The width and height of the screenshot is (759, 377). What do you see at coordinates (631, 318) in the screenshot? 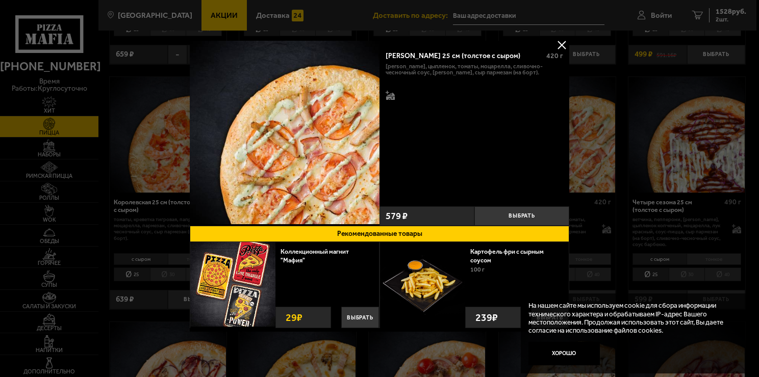
I see `p: На нашем сайте мы используем cookie для сбора информации технического характера и обрабатываем IP...` at bounding box center [631, 318].